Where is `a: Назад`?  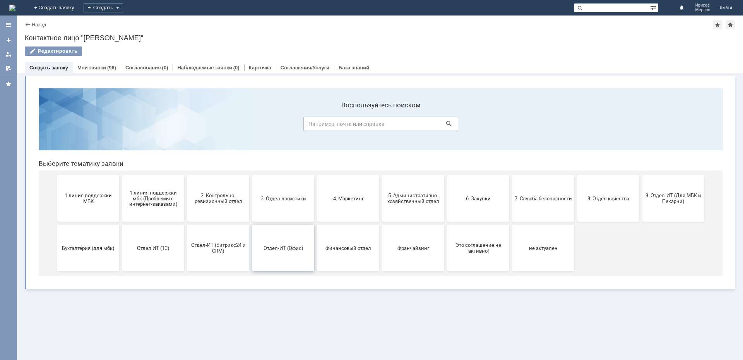
a: Назад is located at coordinates (39, 24).